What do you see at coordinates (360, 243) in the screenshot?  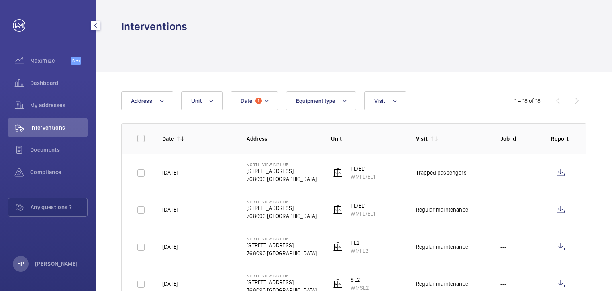 I see `p: FL2` at bounding box center [360, 243].